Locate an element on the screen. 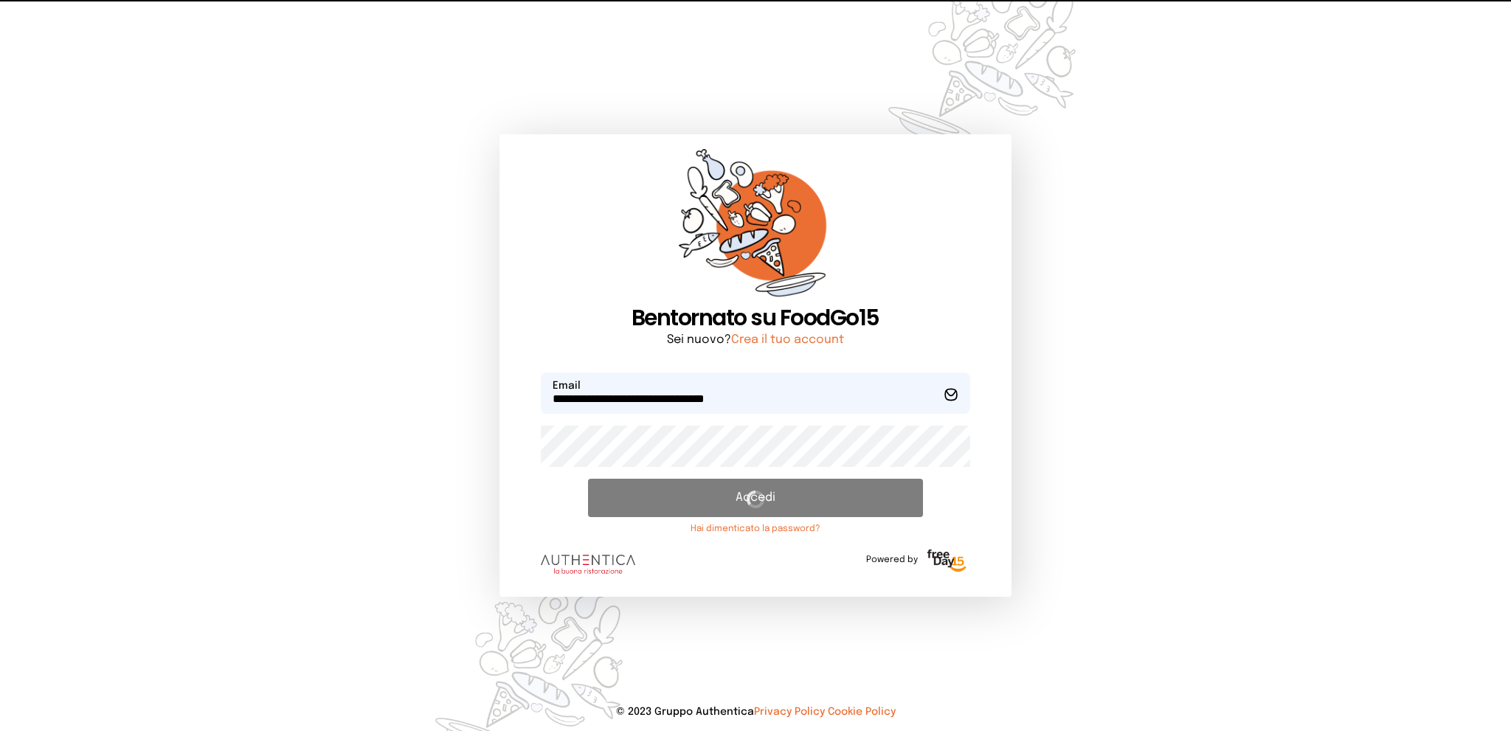  p: © 2023 Gruppo Authentica is located at coordinates (755, 712).